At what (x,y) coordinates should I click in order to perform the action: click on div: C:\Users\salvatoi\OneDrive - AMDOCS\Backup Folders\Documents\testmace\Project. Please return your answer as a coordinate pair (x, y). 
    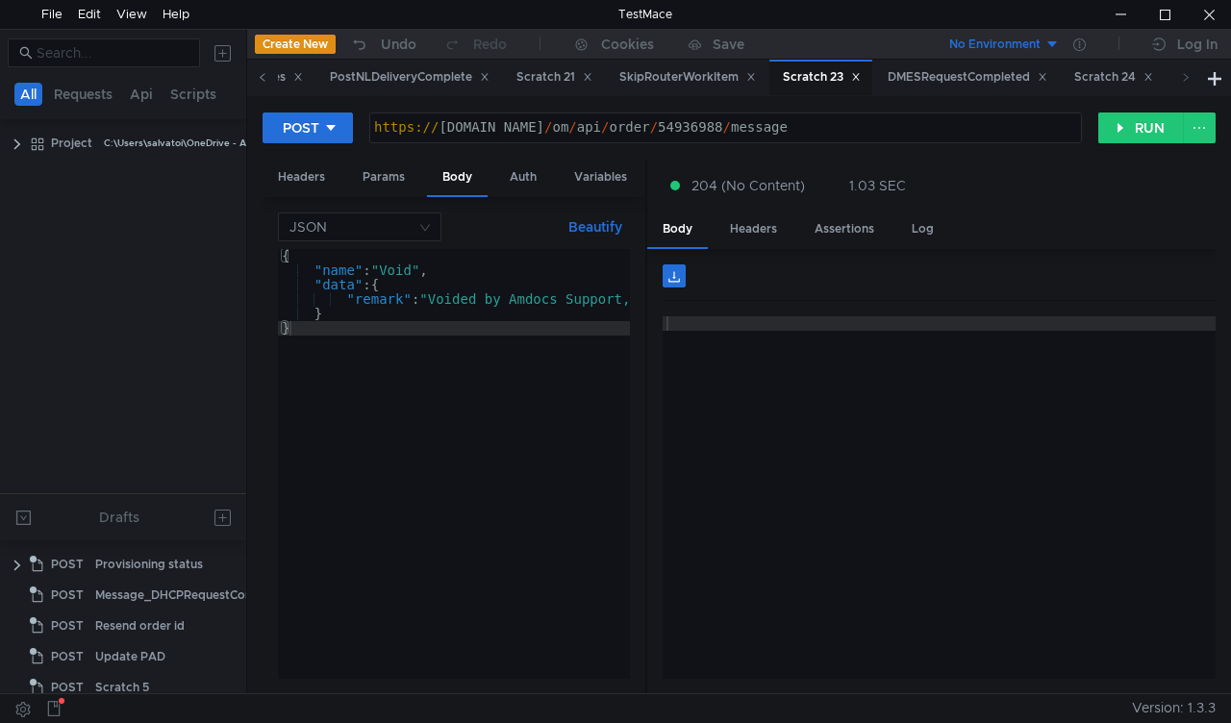
    Looking at the image, I should click on (298, 143).